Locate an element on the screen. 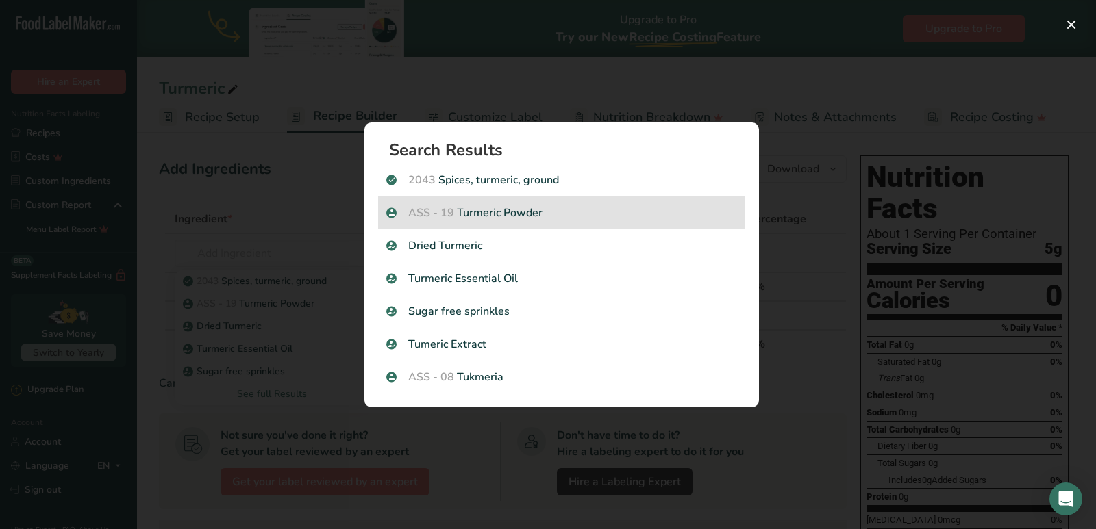 This screenshot has height=529, width=1096. span: 2043 is located at coordinates (422, 180).